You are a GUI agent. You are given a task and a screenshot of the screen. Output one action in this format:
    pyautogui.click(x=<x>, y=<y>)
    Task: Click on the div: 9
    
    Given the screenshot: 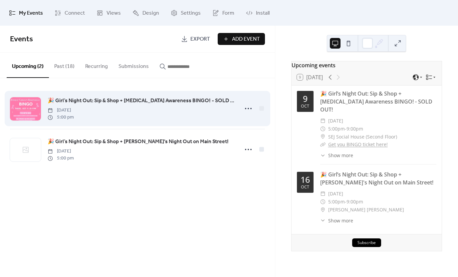 What is the action you would take?
    pyautogui.click(x=306, y=99)
    